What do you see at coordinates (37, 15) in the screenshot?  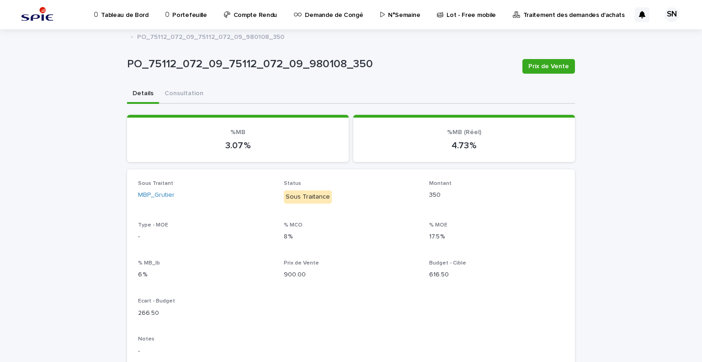 I see `img: svstPd6MQfCT1uX1QGkG` at bounding box center [37, 15].